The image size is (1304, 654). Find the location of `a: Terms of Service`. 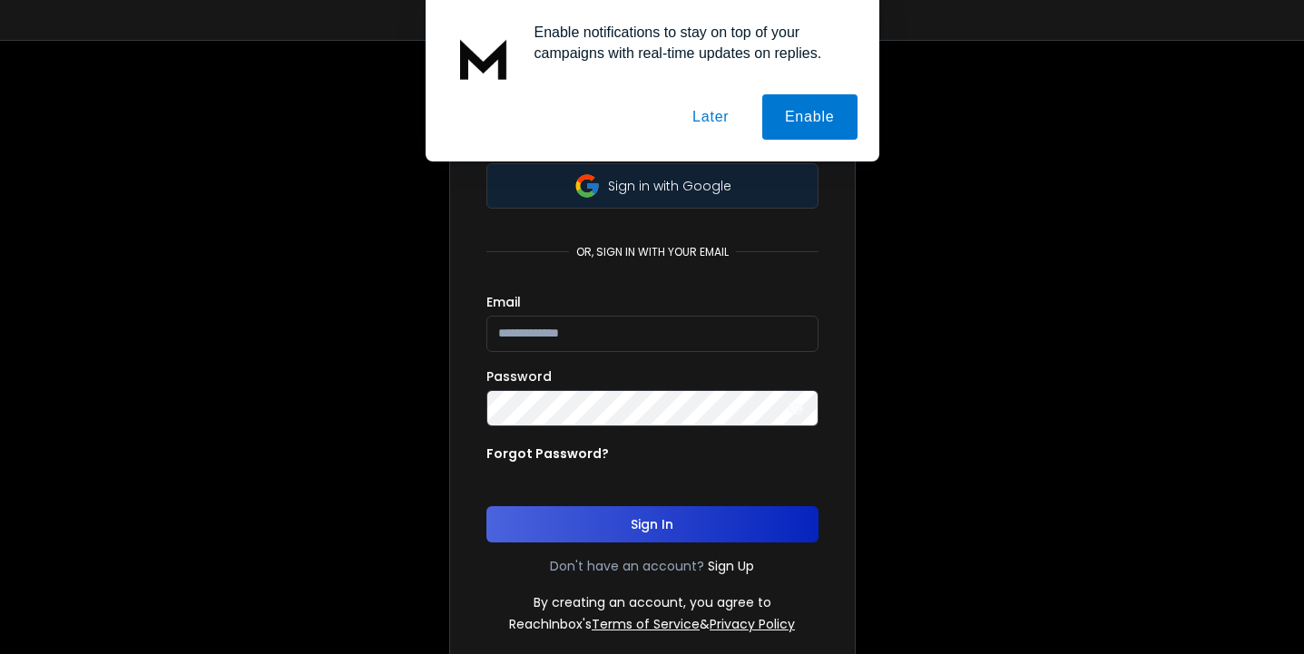

a: Terms of Service is located at coordinates (645, 624).